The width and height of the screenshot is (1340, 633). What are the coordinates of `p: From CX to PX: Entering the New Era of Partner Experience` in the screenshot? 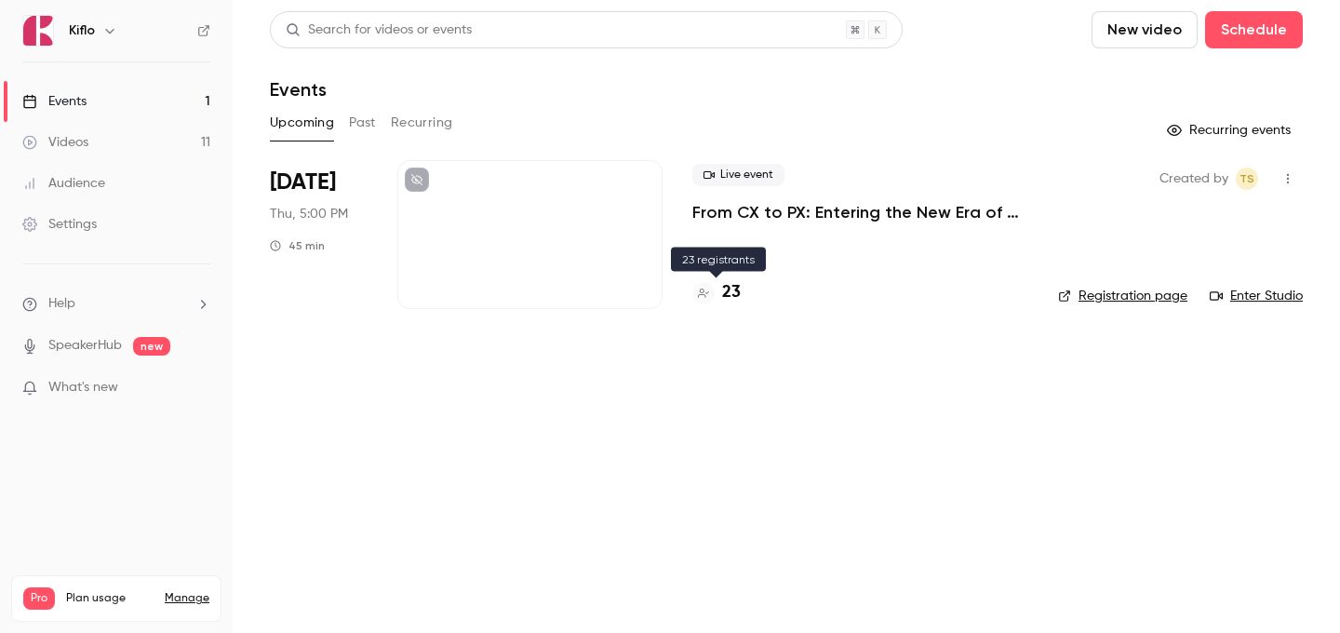 It's located at (860, 212).